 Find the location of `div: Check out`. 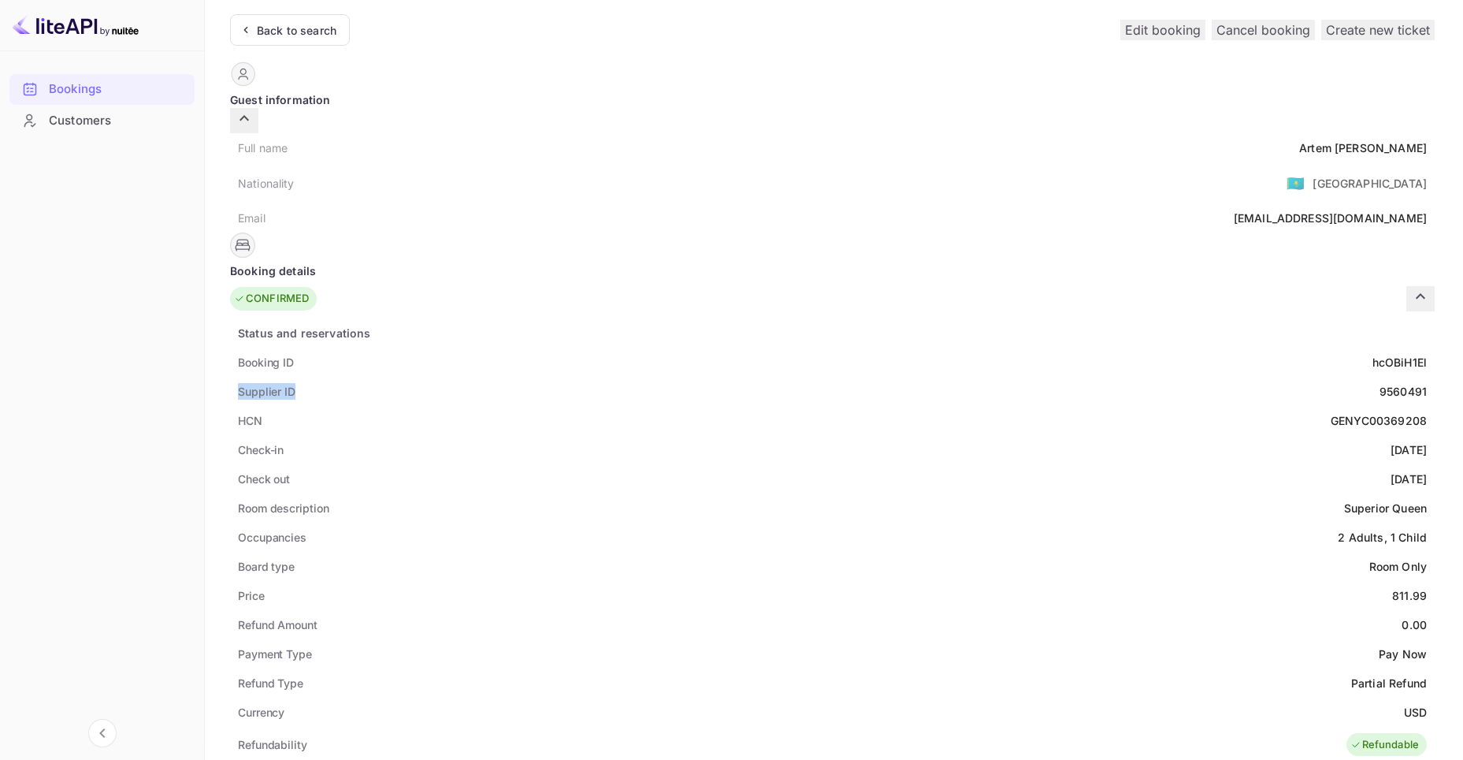

div: Check out is located at coordinates (264, 478).